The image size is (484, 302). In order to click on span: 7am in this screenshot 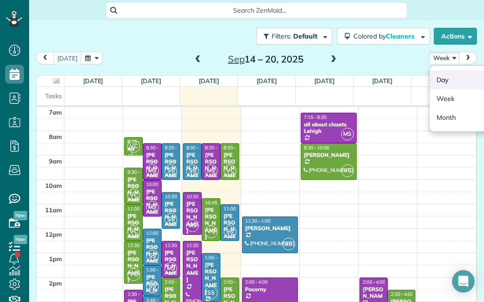, I will do `click(55, 112)`.